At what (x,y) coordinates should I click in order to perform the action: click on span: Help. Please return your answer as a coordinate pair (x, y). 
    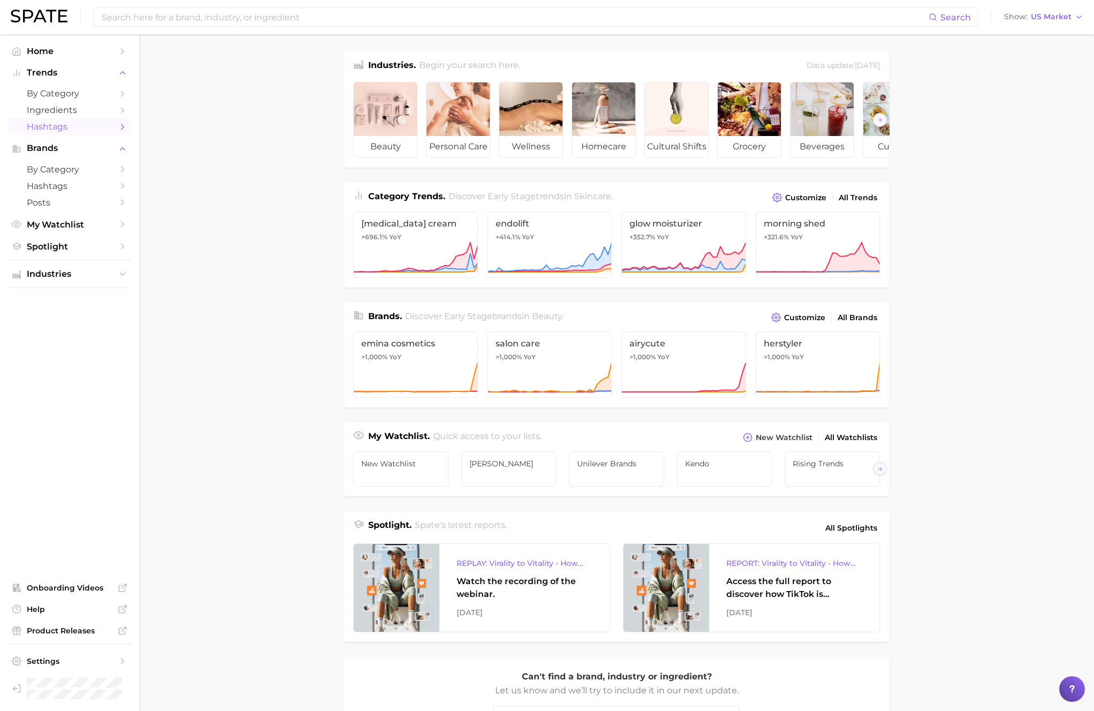
    Looking at the image, I should click on (70, 609).